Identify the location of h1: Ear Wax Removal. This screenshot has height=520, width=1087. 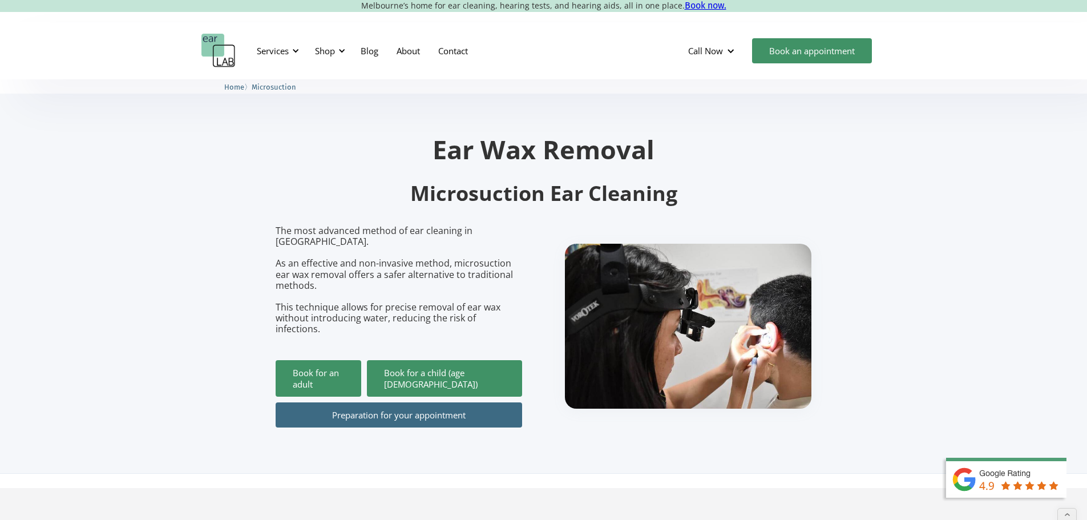
(544, 149).